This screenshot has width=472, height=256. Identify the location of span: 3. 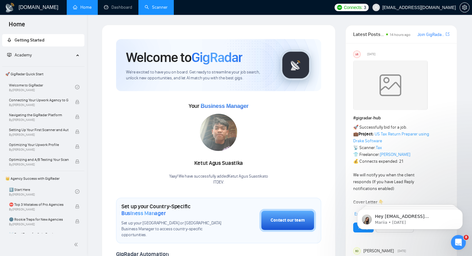
(365, 7).